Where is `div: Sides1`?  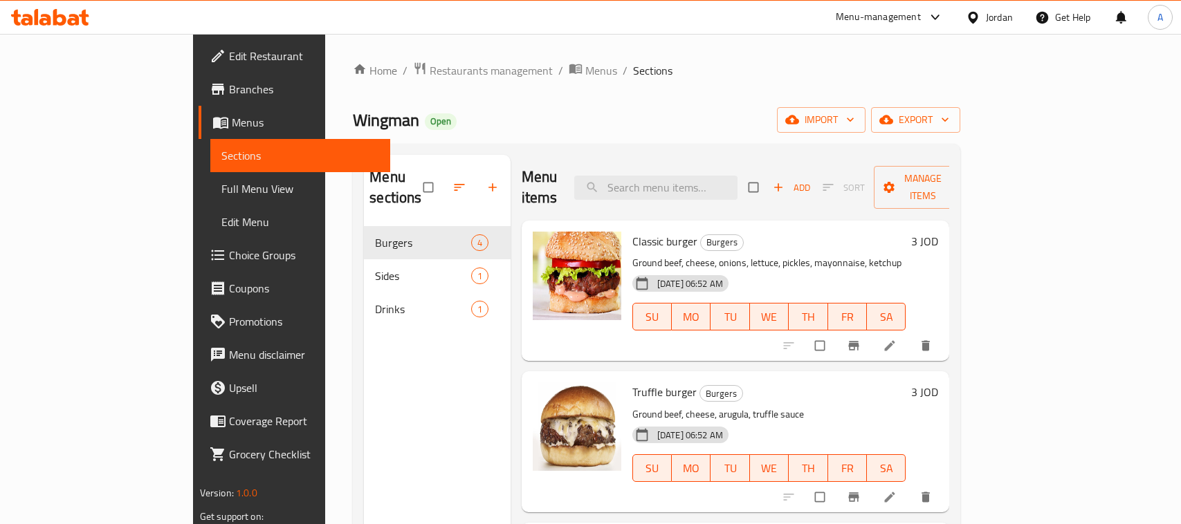 div: Sides1 is located at coordinates (437, 276).